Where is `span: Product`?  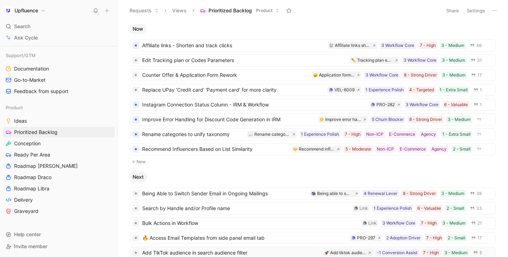 span: Product is located at coordinates (264, 11).